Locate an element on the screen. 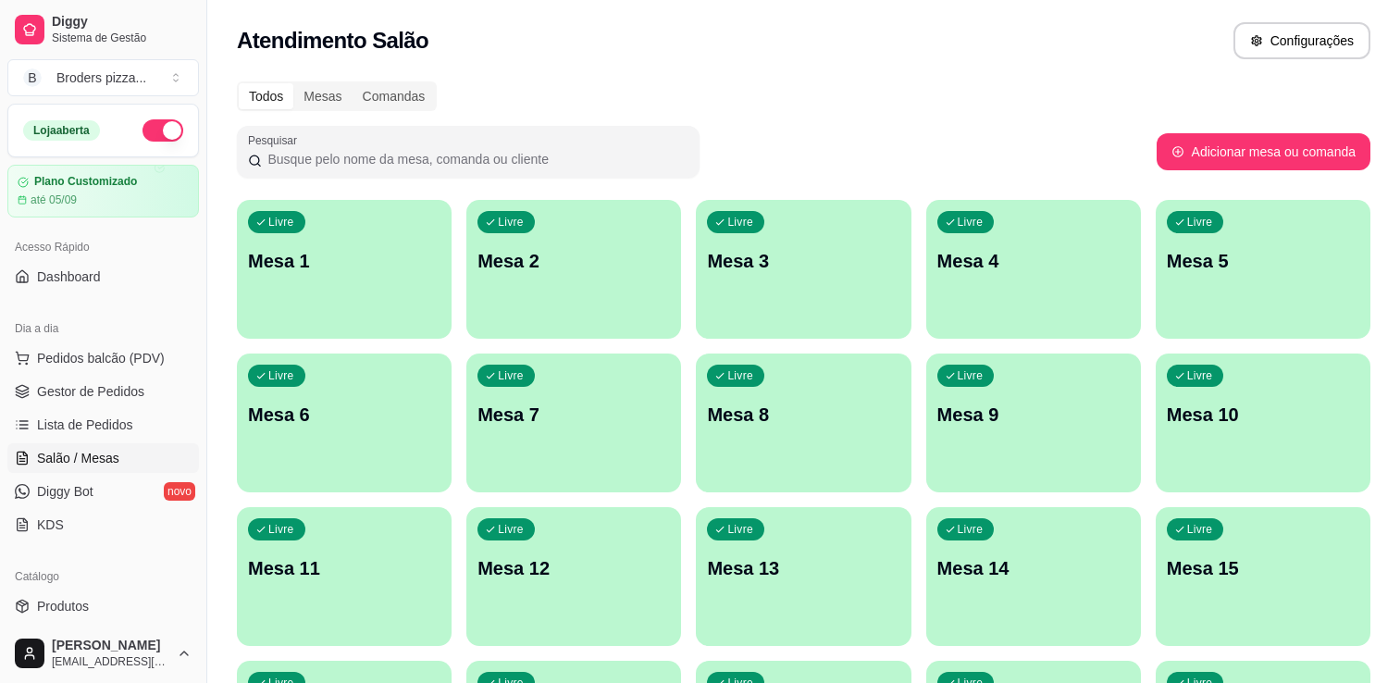  span: Dashboard is located at coordinates (68, 277).